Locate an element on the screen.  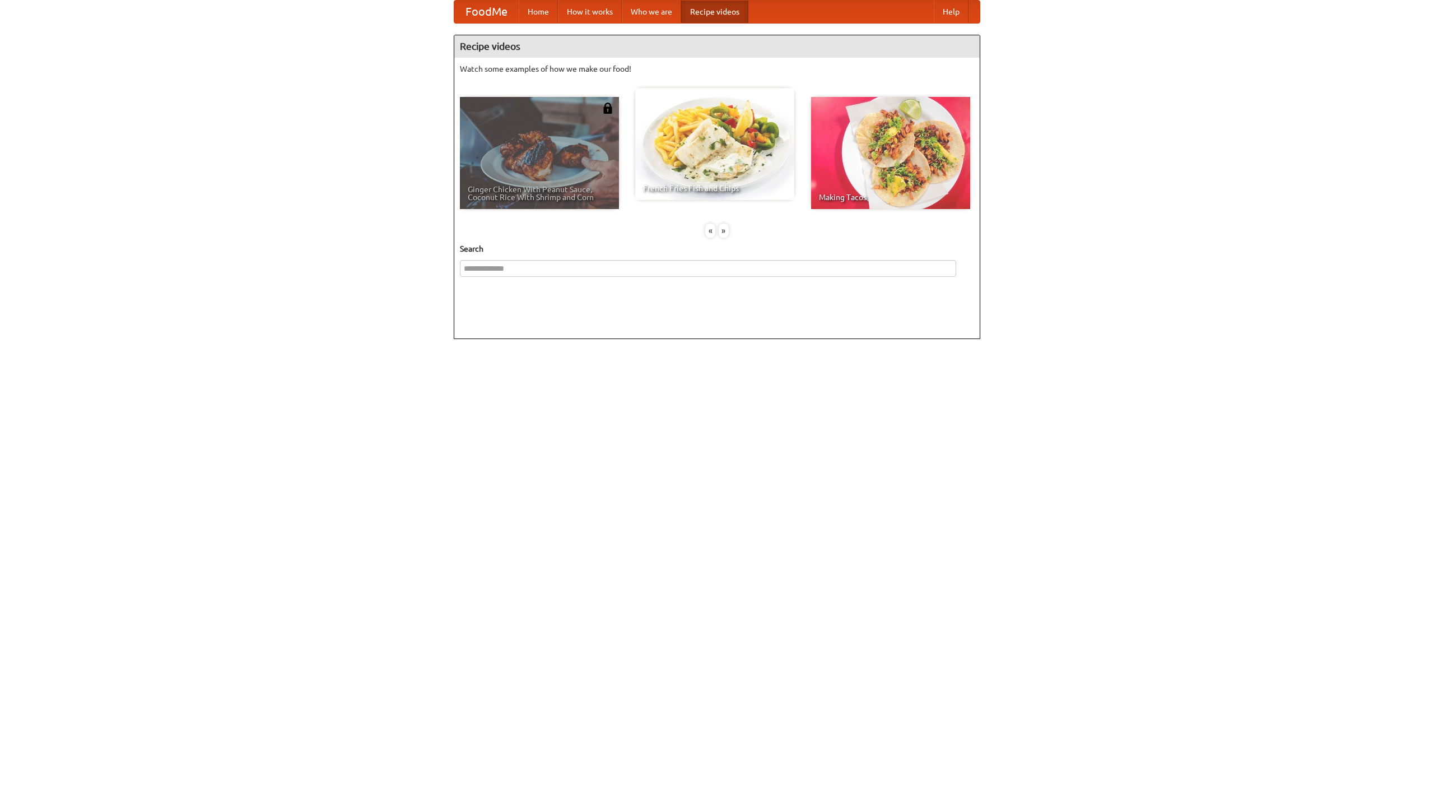
p: Watch some examples of how we make our food! is located at coordinates (717, 69).